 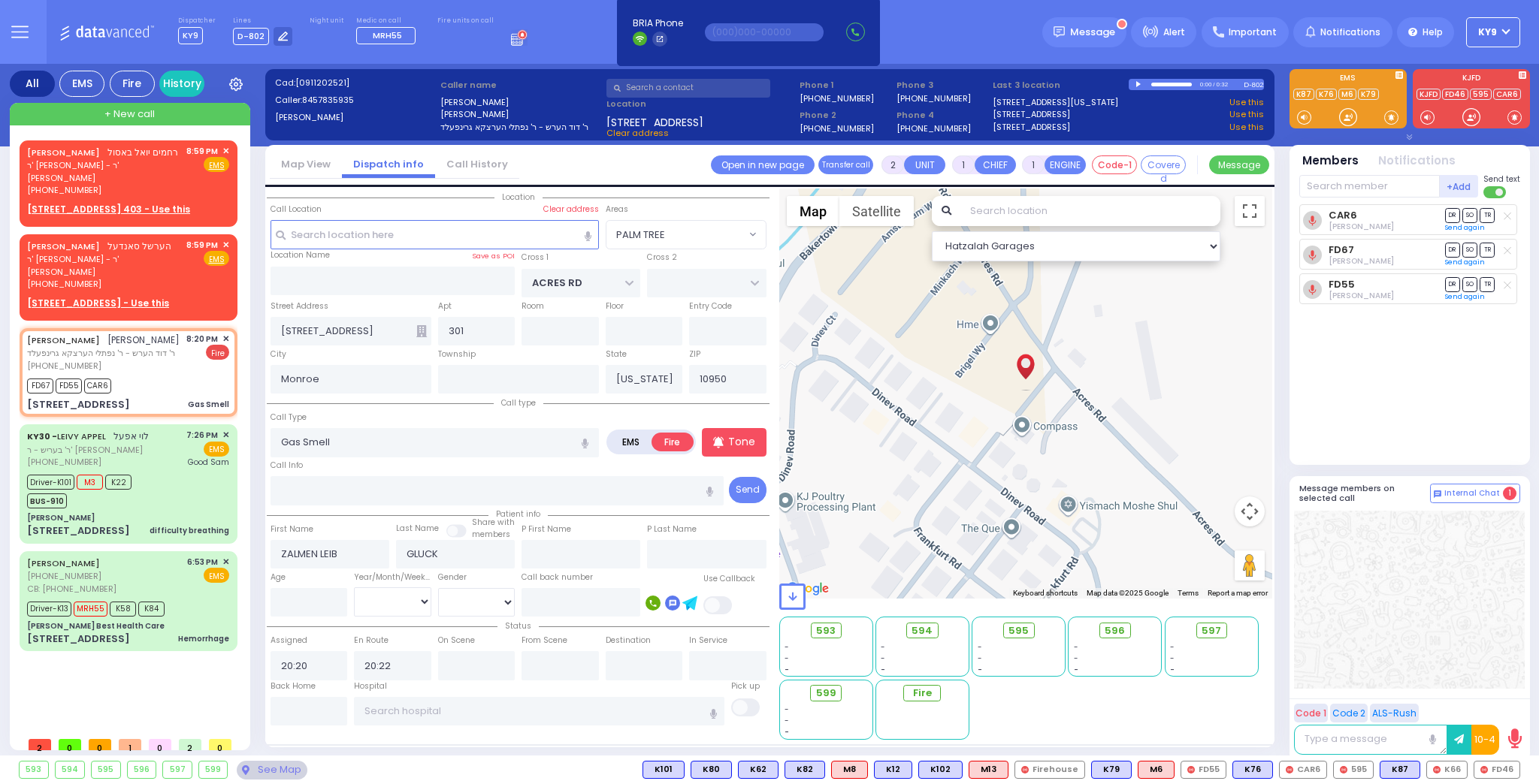 What do you see at coordinates (251, 37) in the screenshot?
I see `span: D-802` at bounding box center [251, 37].